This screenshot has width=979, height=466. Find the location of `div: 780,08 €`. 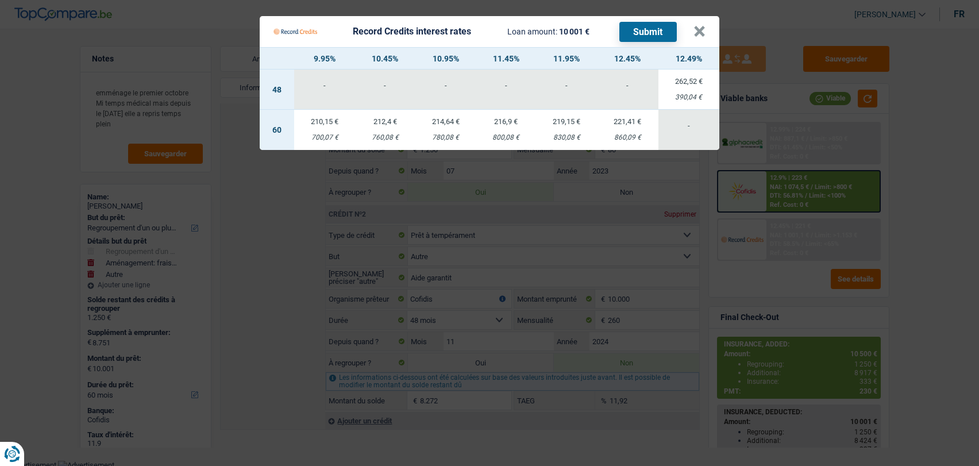

div: 780,08 € is located at coordinates (445, 137).